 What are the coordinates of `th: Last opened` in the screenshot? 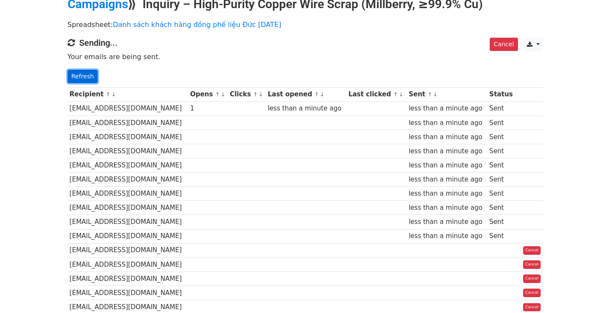 It's located at (306, 94).